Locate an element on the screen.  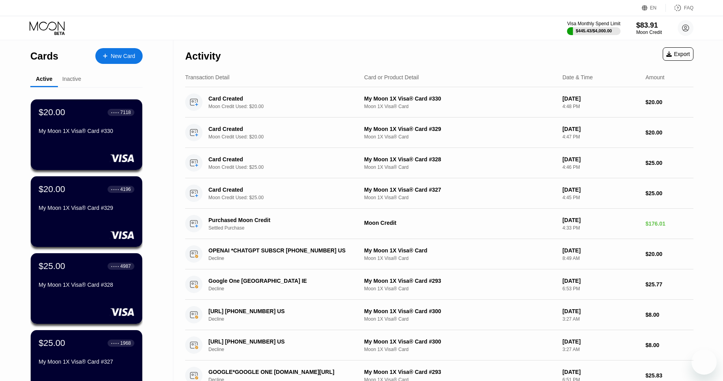
div: Visa Monthly Spend Limit is located at coordinates (593, 24).